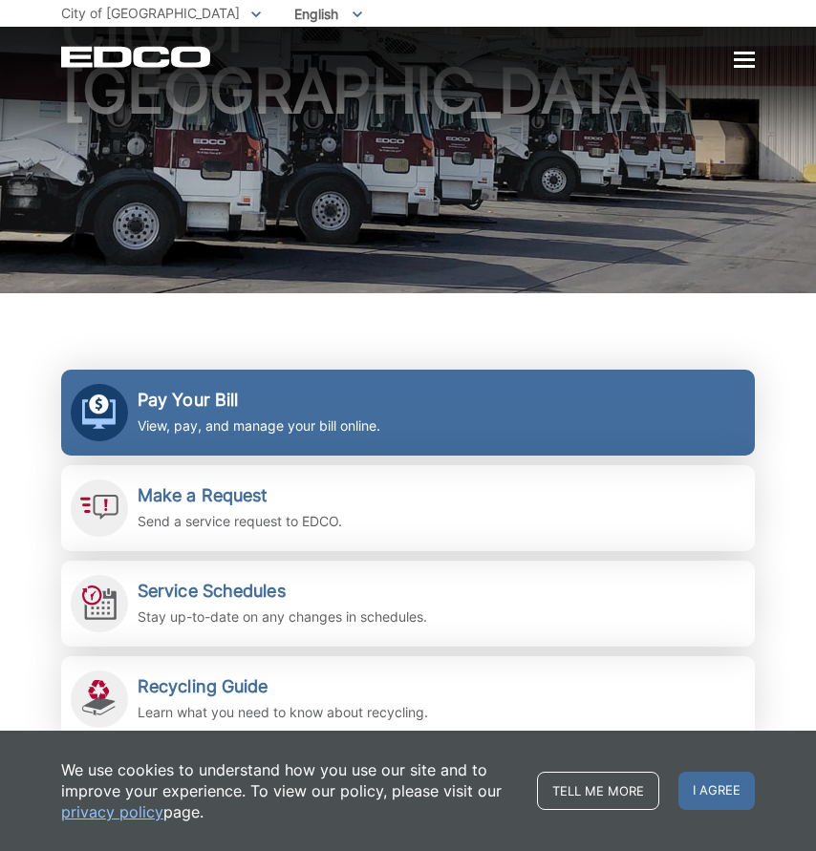 Image resolution: width=816 pixels, height=851 pixels. Describe the element at coordinates (283, 687) in the screenshot. I see `h2: Recycling Guide` at that location.